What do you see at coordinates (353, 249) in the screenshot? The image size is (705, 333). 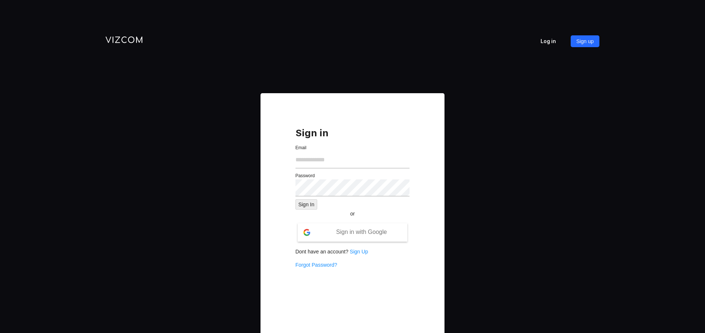 I see `p: Dont have an account?` at bounding box center [353, 249].